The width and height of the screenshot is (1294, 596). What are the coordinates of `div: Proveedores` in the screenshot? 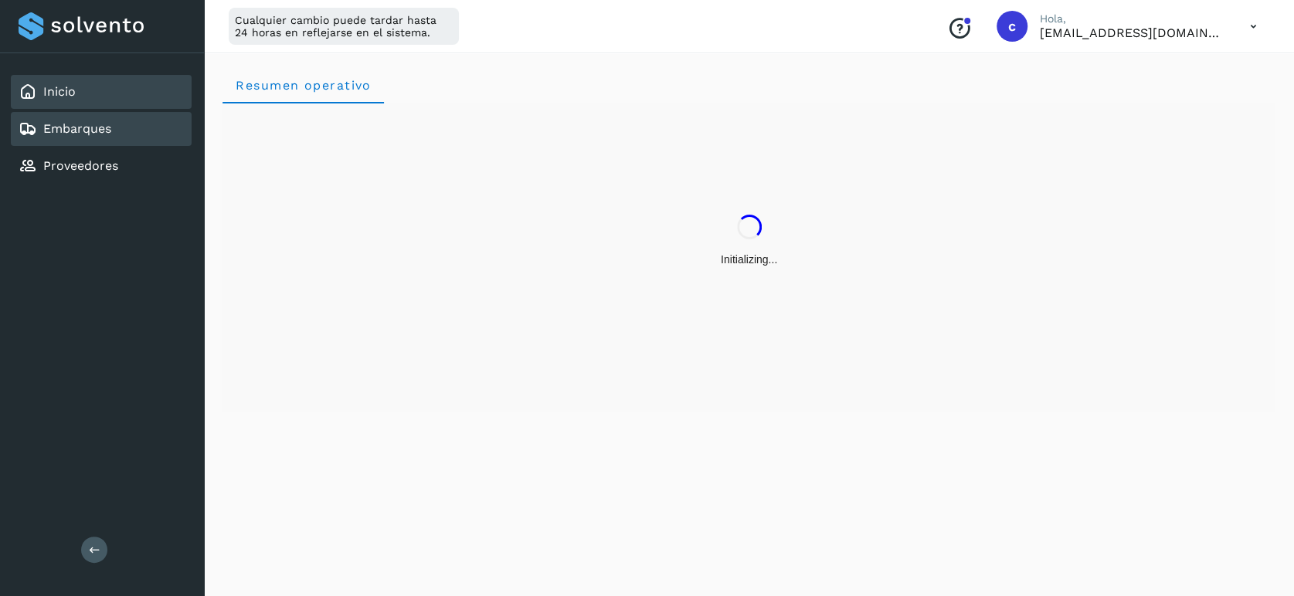 It's located at (101, 166).